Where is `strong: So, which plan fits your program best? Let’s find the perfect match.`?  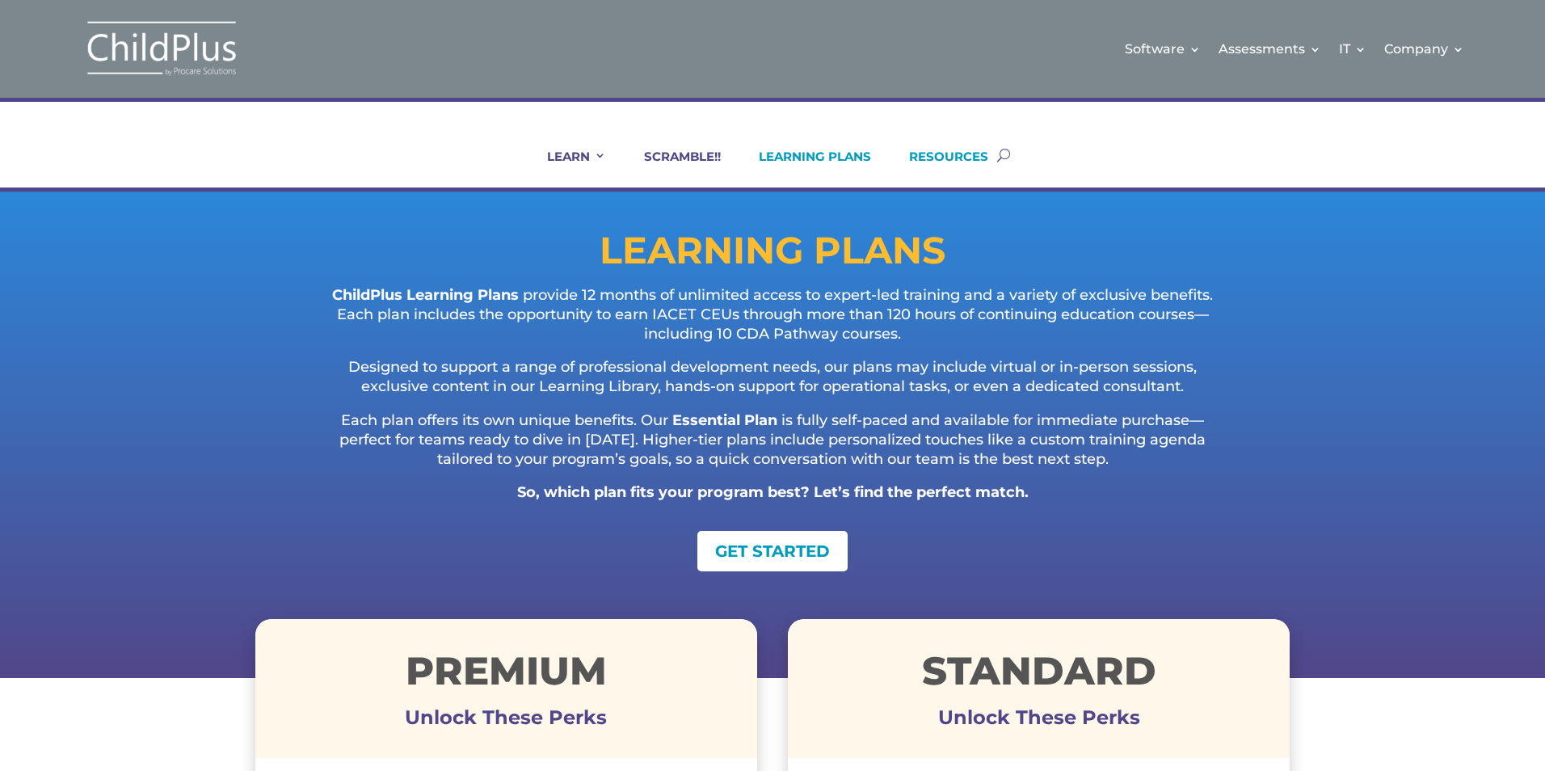 strong: So, which plan fits your program best? Let’s find the perfect match. is located at coordinates (772, 492).